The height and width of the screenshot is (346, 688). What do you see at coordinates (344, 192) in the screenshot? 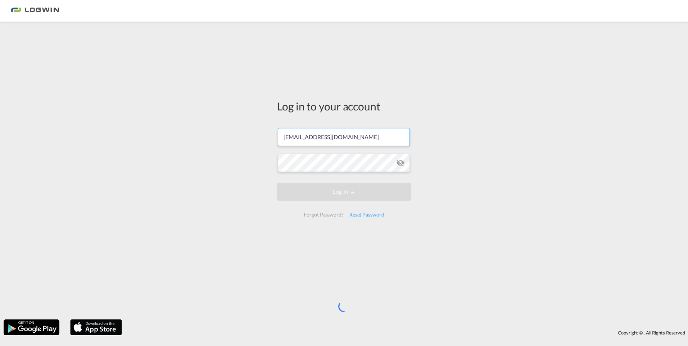
I see `button: LOGIN` at bounding box center [344, 192].